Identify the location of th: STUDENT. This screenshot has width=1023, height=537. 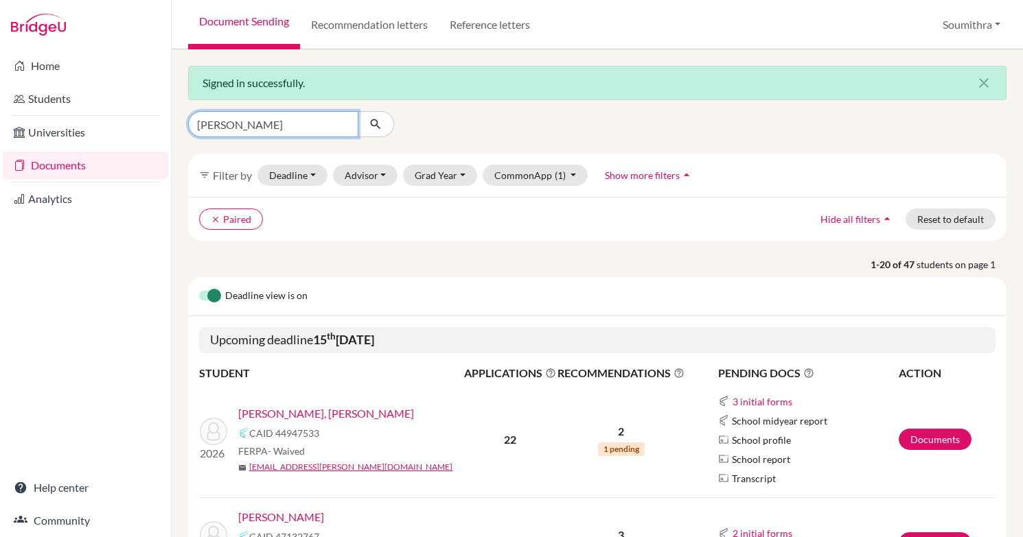
(331, 373).